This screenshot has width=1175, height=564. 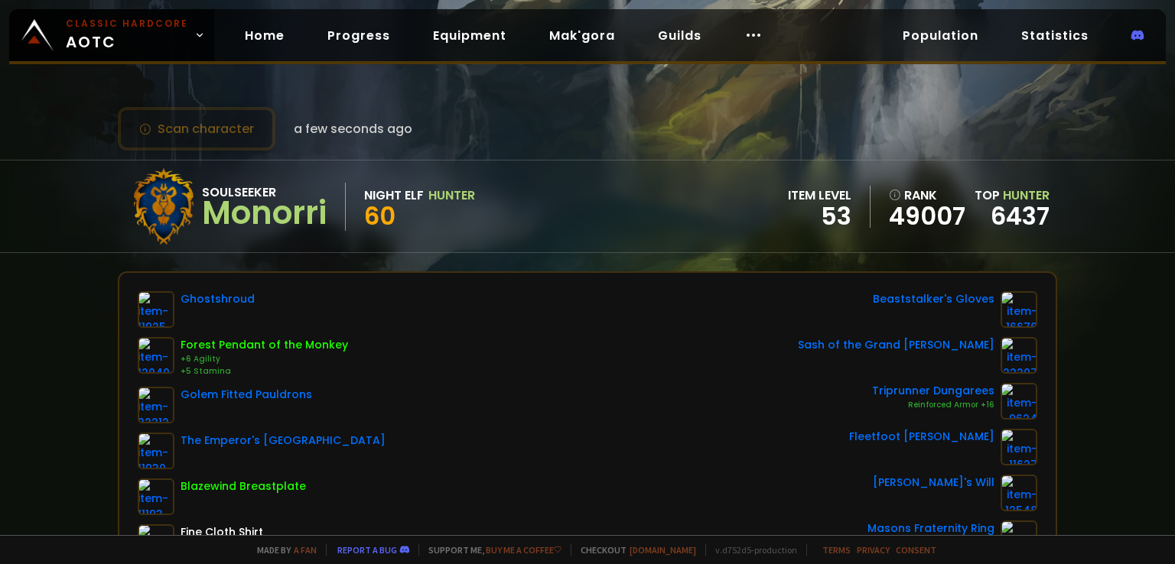 What do you see at coordinates (679, 35) in the screenshot?
I see `a: Guilds` at bounding box center [679, 35].